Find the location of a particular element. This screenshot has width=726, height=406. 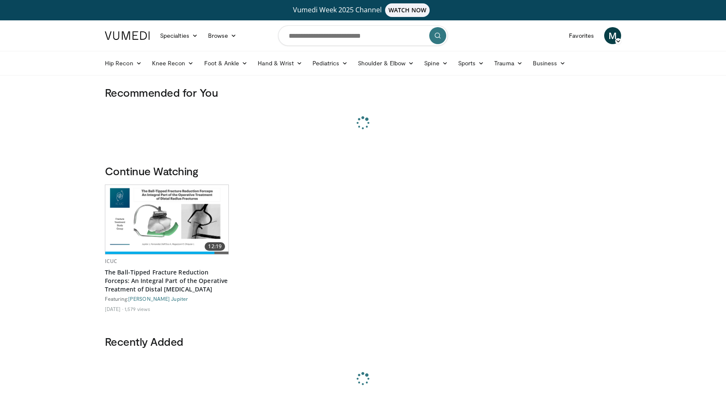

a: Hip Recon is located at coordinates (123, 63).